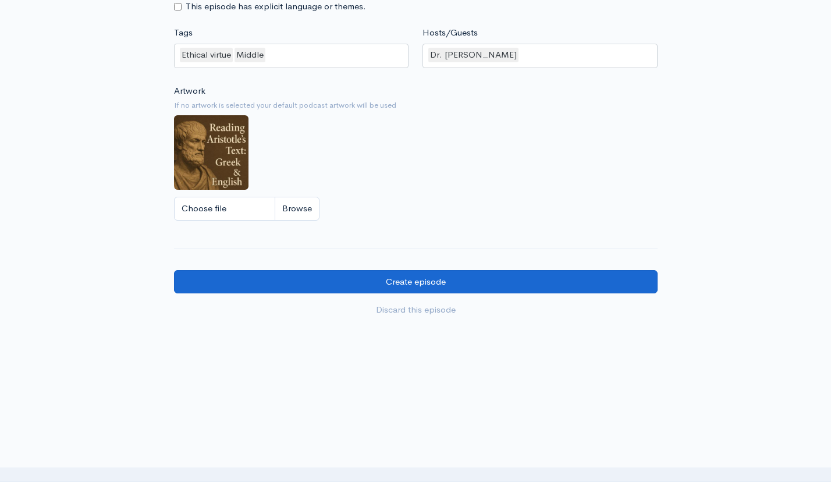 This screenshot has width=831, height=482. I want to click on small: If no artwork is selected your default podcast artwork will be used, so click(415, 105).